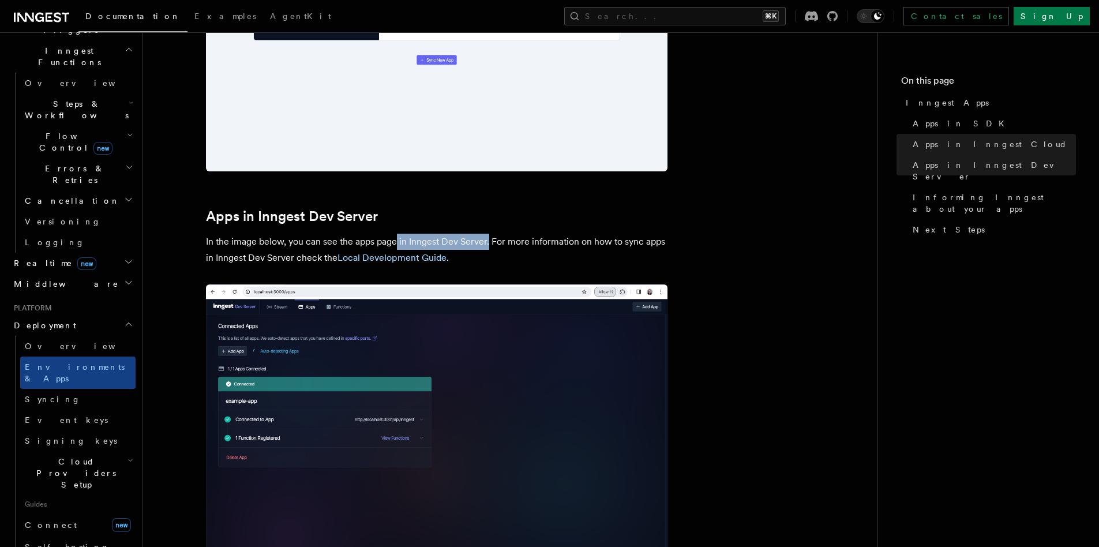 Image resolution: width=1099 pixels, height=547 pixels. What do you see at coordinates (72, 284) in the screenshot?
I see `button: Middleware` at bounding box center [72, 284].